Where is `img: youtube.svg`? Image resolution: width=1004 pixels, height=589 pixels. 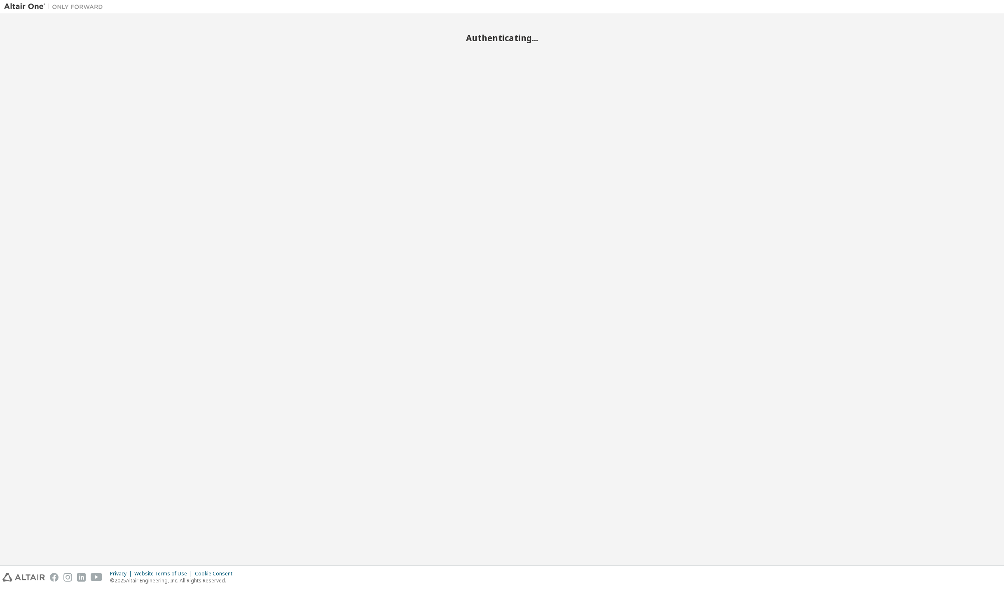
img: youtube.svg is located at coordinates (96, 577).